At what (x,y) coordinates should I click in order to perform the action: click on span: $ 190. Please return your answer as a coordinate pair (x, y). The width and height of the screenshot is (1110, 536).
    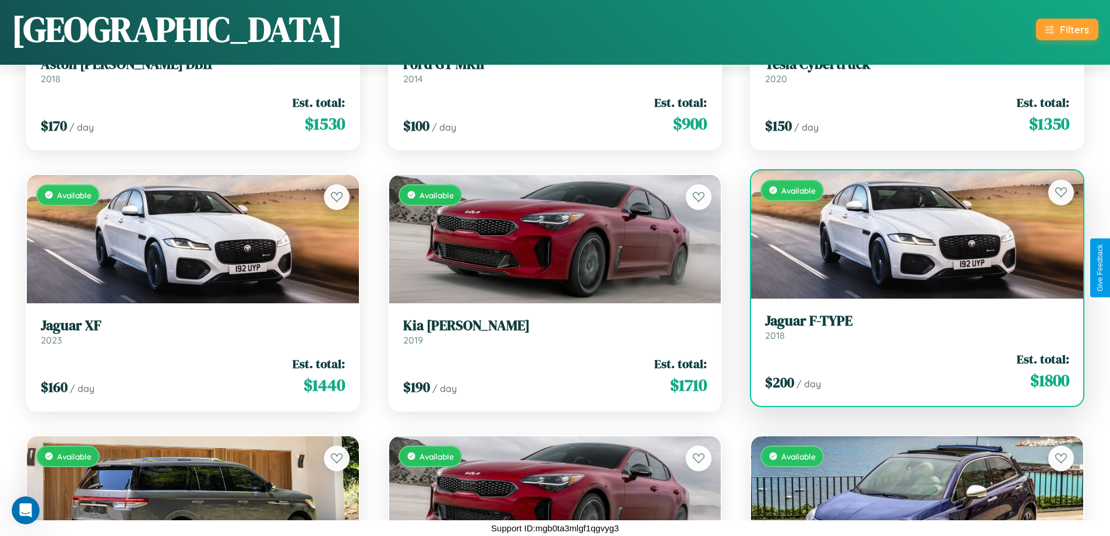
    Looking at the image, I should click on (417, 386).